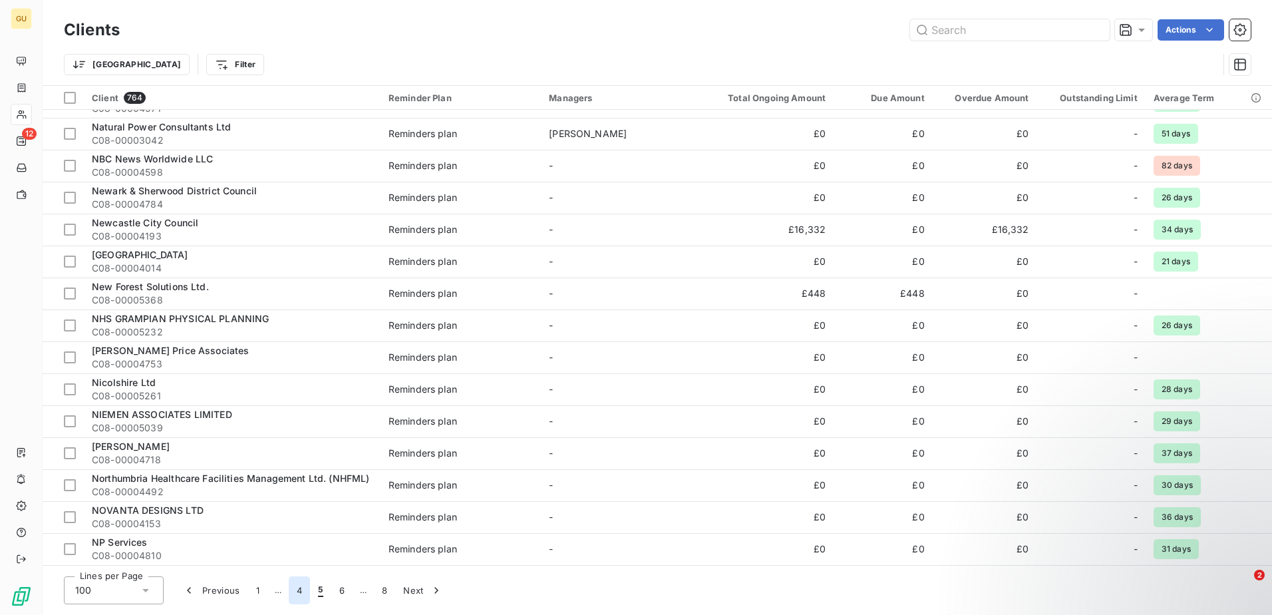 The width and height of the screenshot is (1272, 615). I want to click on div: Average Term, so click(1209, 98).